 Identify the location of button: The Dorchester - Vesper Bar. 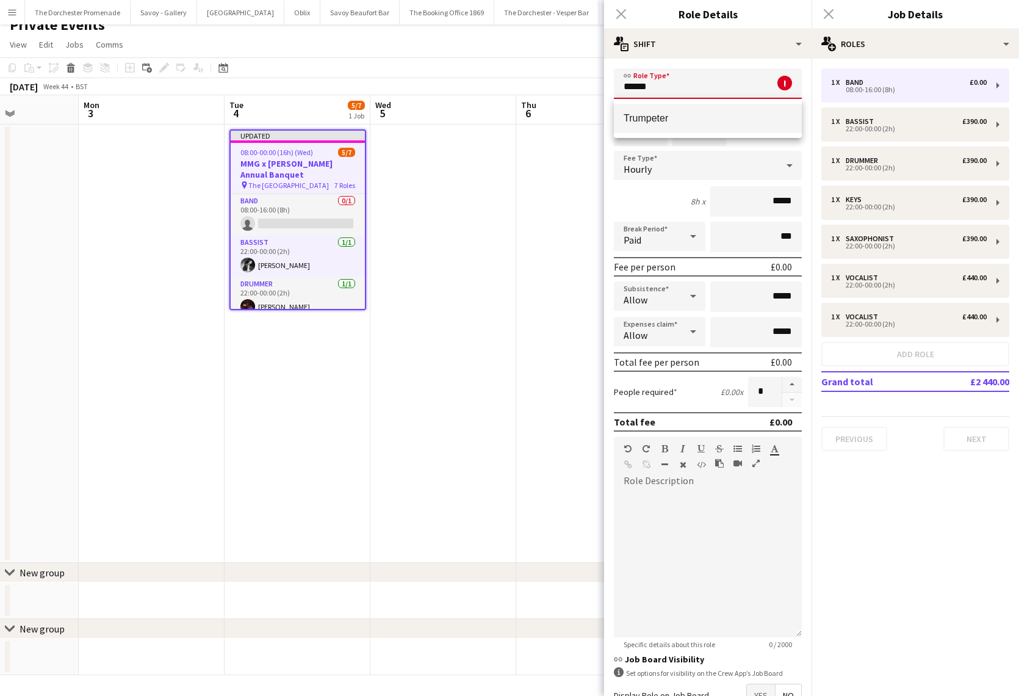
(547, 12).